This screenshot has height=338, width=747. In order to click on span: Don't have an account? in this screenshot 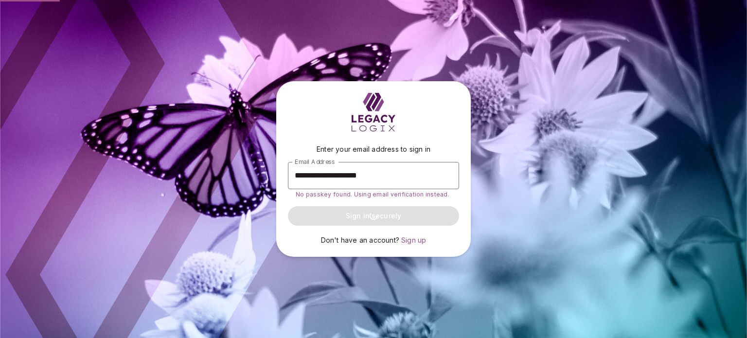, I will do `click(360, 240)`.